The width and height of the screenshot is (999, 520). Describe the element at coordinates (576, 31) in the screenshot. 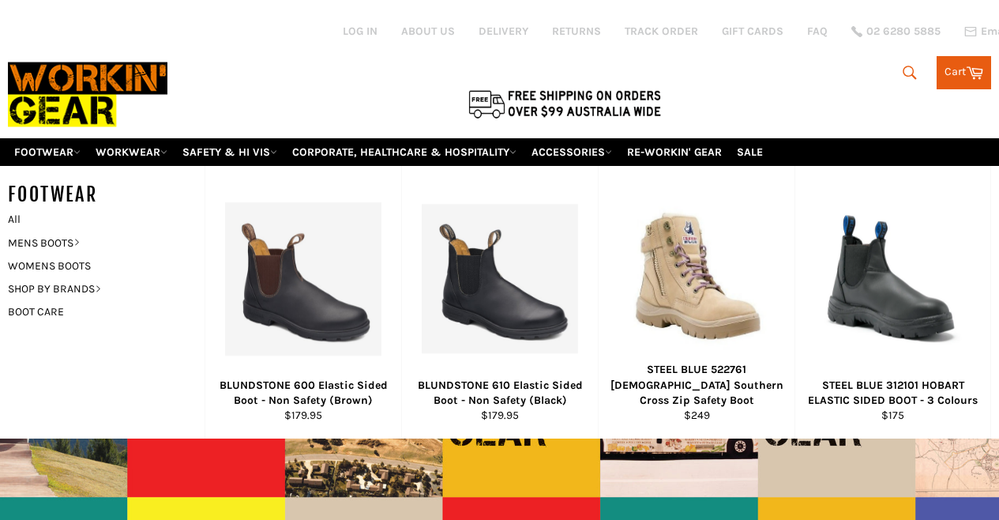

I see `a: RETURNS` at that location.